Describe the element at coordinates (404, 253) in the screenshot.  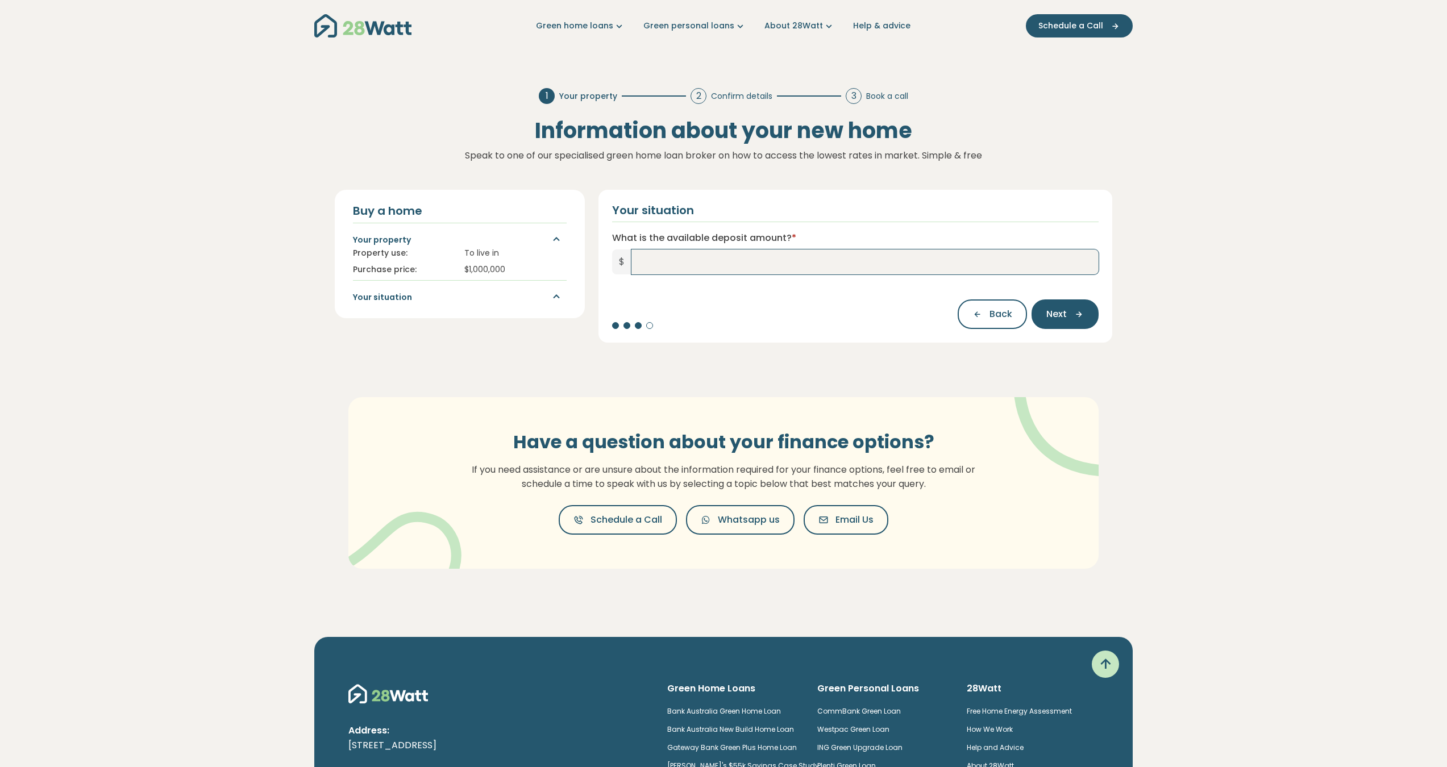
I see `div: Property use:` at that location.